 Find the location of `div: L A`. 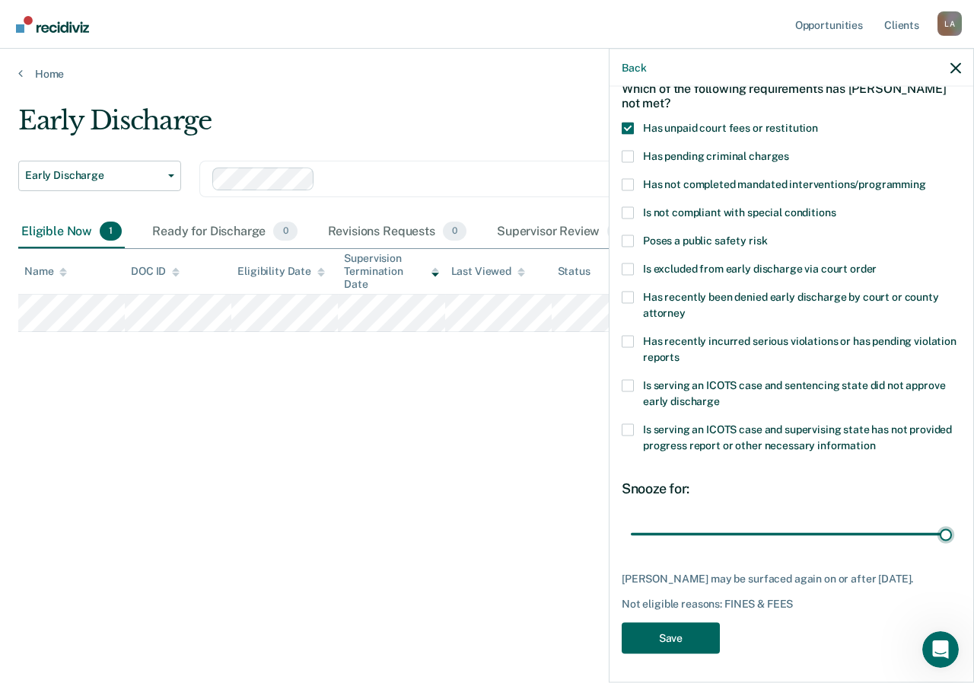

div: L A is located at coordinates (950, 24).